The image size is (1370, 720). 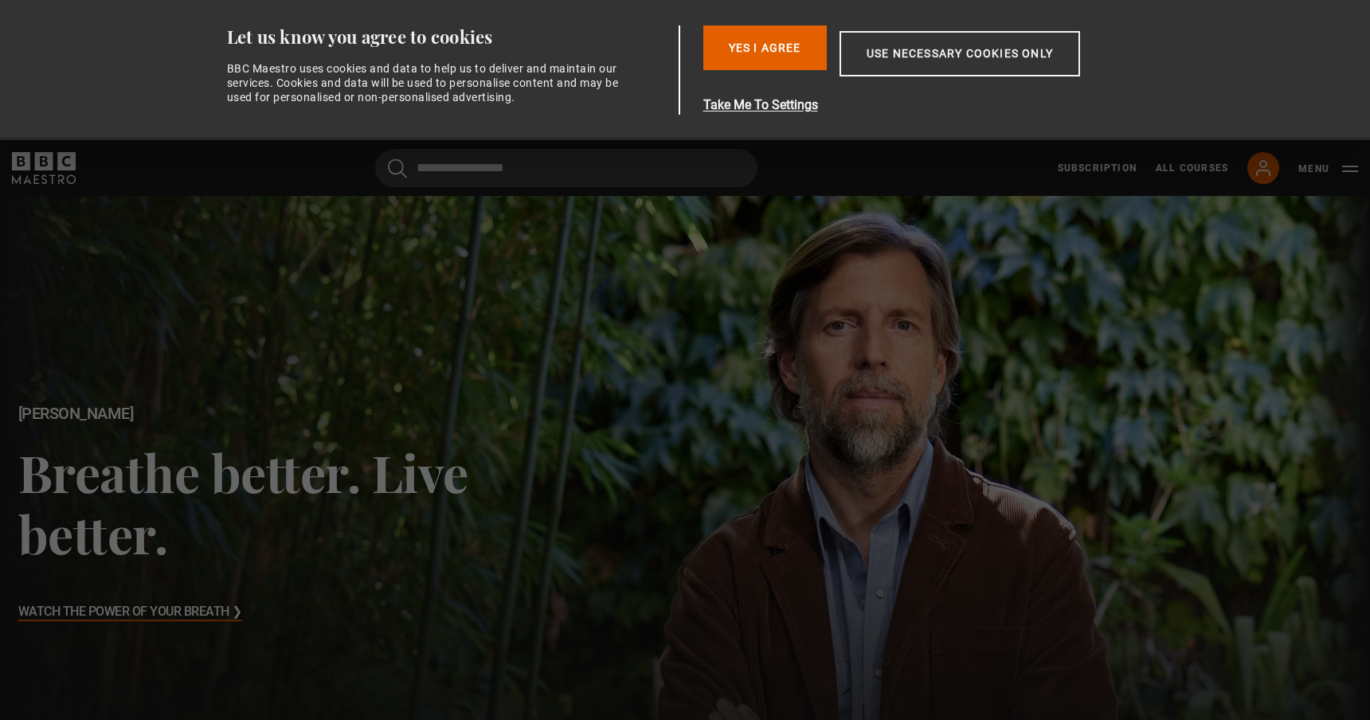 What do you see at coordinates (930, 105) in the screenshot?
I see `button: Take Me To Settings` at bounding box center [930, 105].